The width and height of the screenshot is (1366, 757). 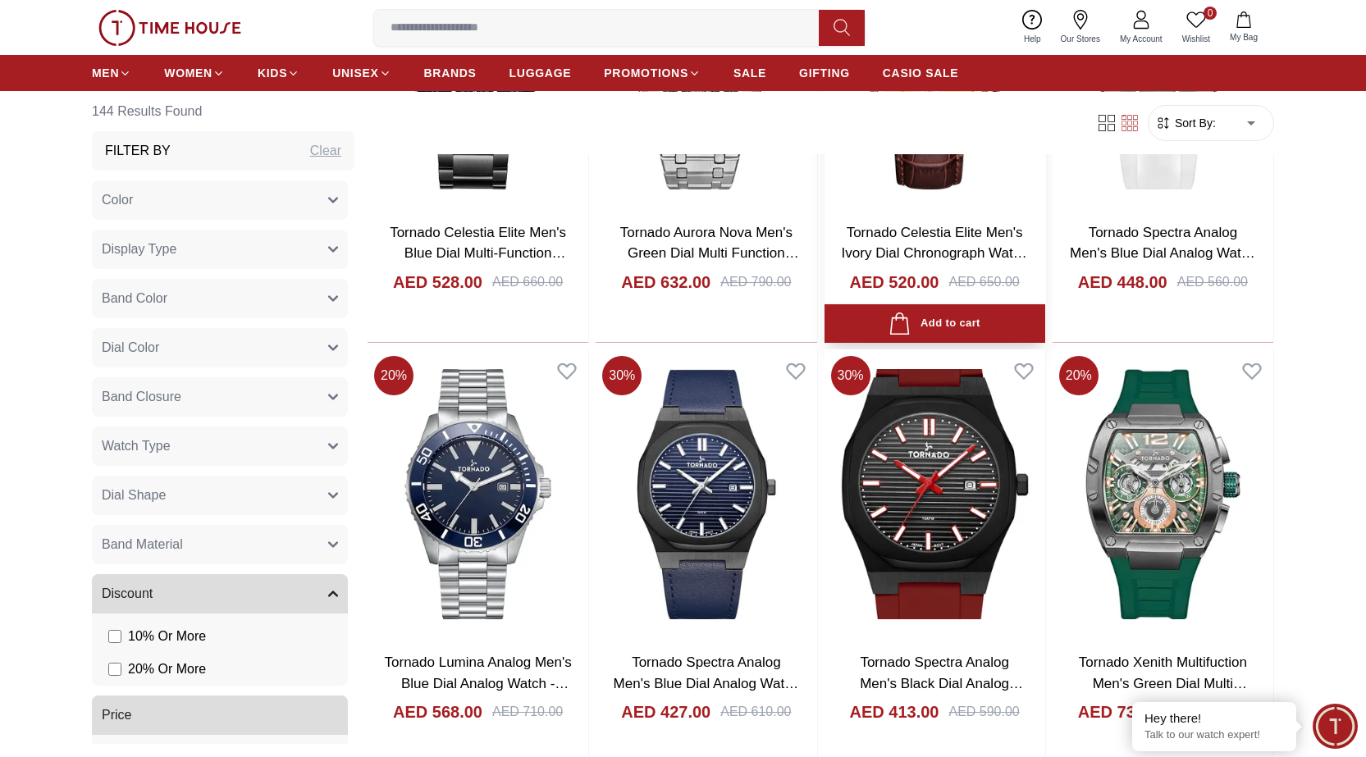 I want to click on button: Band Closure, so click(x=220, y=397).